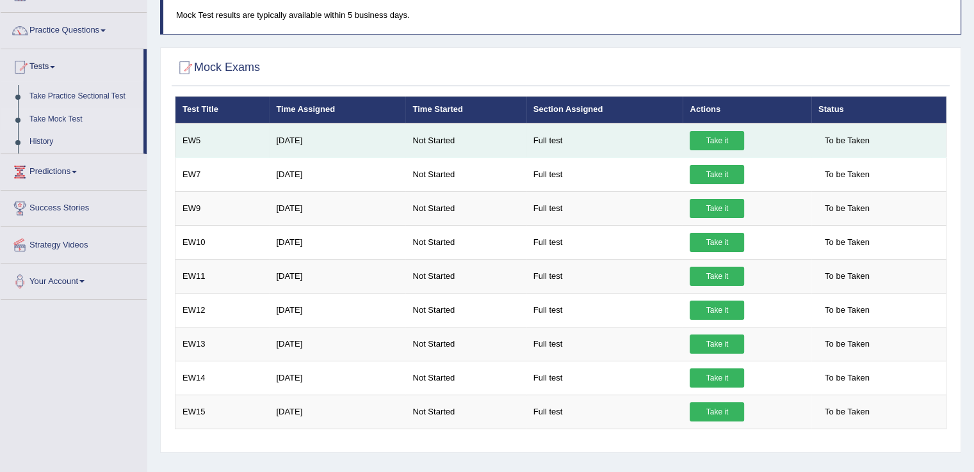 The image size is (974, 472). I want to click on td: EW11, so click(222, 276).